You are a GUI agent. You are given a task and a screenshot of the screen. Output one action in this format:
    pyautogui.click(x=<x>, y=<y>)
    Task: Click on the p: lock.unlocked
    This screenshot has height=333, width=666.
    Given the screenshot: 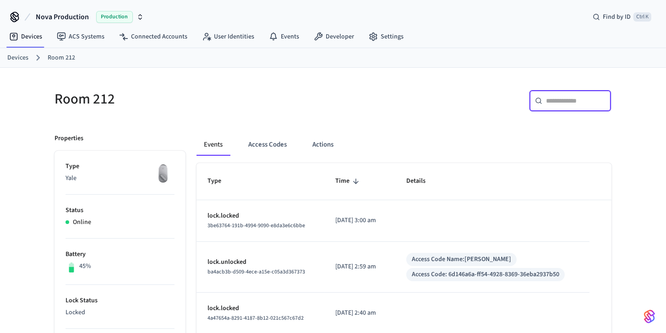 What is the action you would take?
    pyautogui.click(x=261, y=262)
    